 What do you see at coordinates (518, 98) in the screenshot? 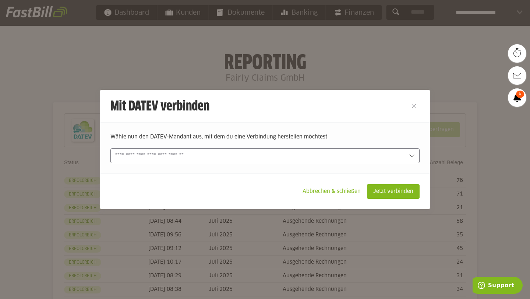
I see `a: 6` at bounding box center [518, 98].